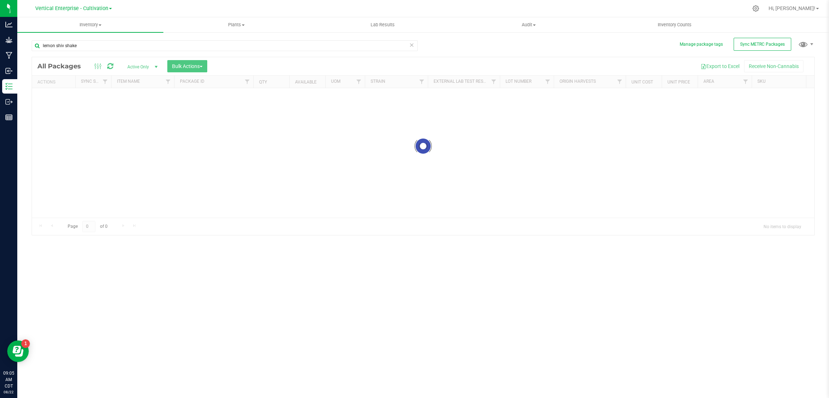 This screenshot has height=398, width=829. What do you see at coordinates (90, 25) in the screenshot?
I see `span: Inventory` at bounding box center [90, 25].